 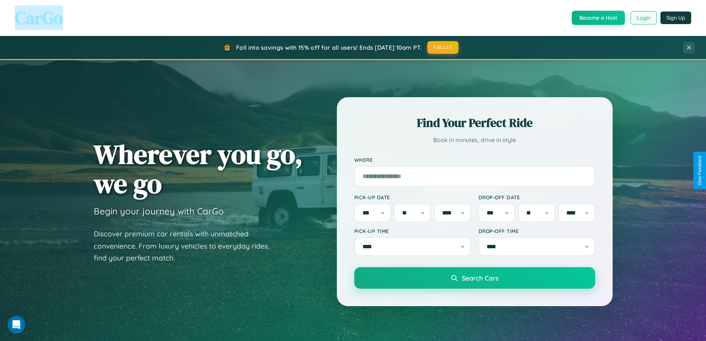 What do you see at coordinates (159, 211) in the screenshot?
I see `h3: Begin your journey with CarGo` at bounding box center [159, 211].